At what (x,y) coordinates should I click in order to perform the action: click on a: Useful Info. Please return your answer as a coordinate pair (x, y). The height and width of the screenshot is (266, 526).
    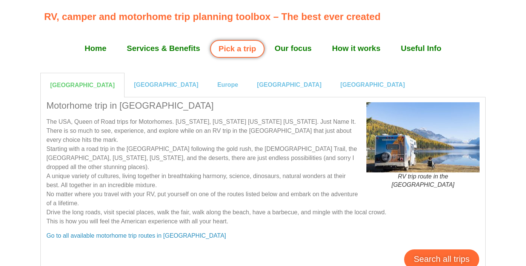
    Looking at the image, I should click on (421, 48).